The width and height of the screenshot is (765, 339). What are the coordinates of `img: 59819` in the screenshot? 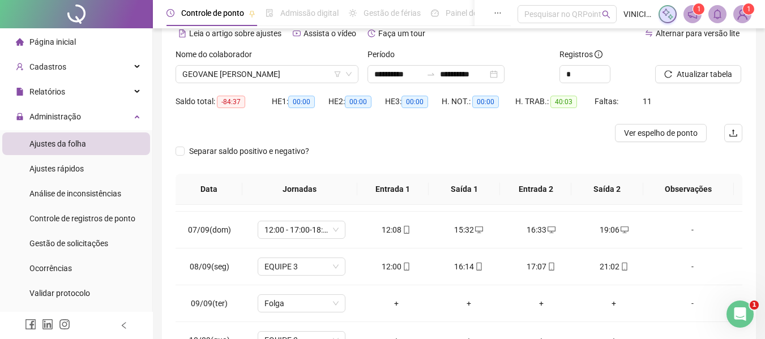 It's located at (742, 14).